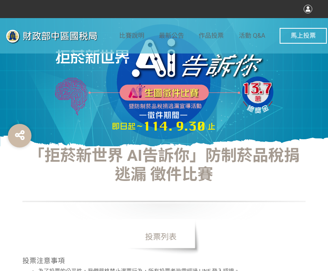 The image size is (328, 271). I want to click on a: 最新公告, so click(172, 36).